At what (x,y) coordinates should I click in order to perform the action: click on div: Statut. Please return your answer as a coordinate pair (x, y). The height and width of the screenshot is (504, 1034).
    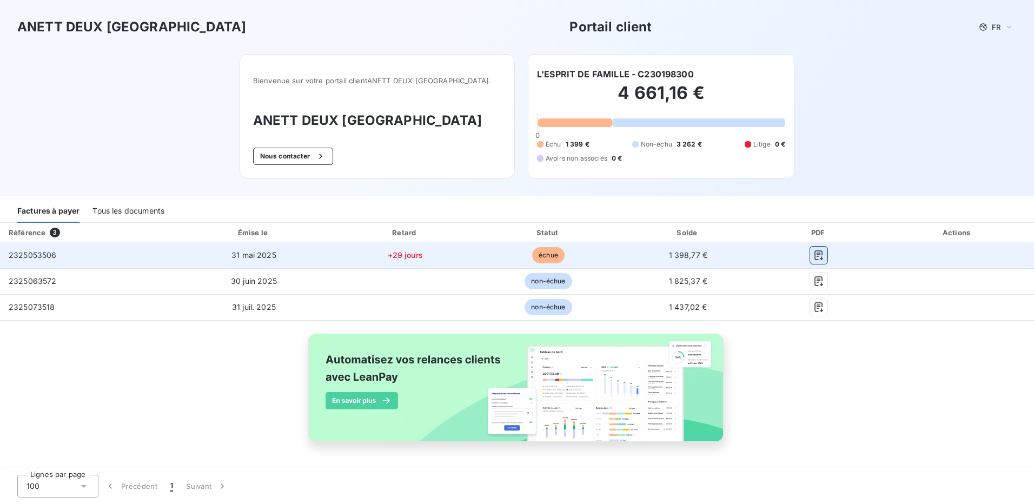
    Looking at the image, I should click on (548, 233).